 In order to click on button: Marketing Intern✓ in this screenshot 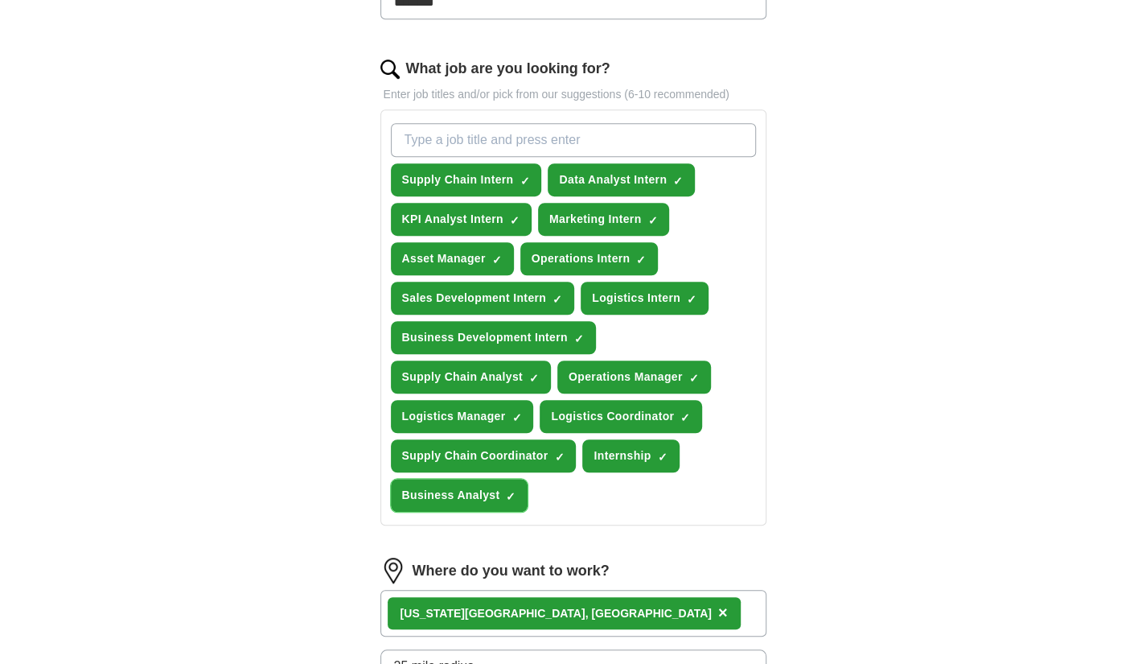, I will do `click(604, 219)`.